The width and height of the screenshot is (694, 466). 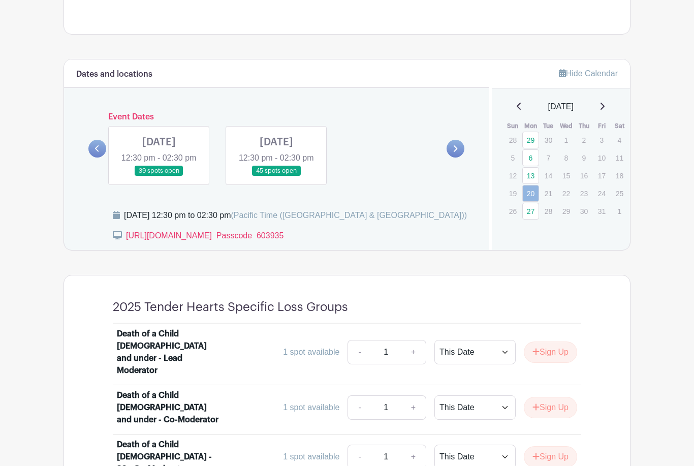 What do you see at coordinates (230, 307) in the screenshot?
I see `h4: 2025 Tender Hearts Specific Loss Groups` at bounding box center [230, 307].